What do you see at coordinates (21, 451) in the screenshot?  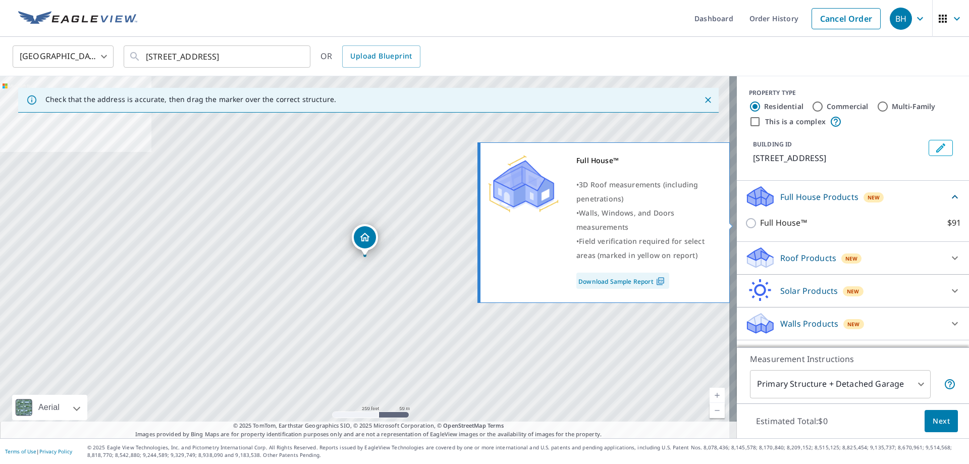 I see `a: Terms of Use` at bounding box center [21, 451].